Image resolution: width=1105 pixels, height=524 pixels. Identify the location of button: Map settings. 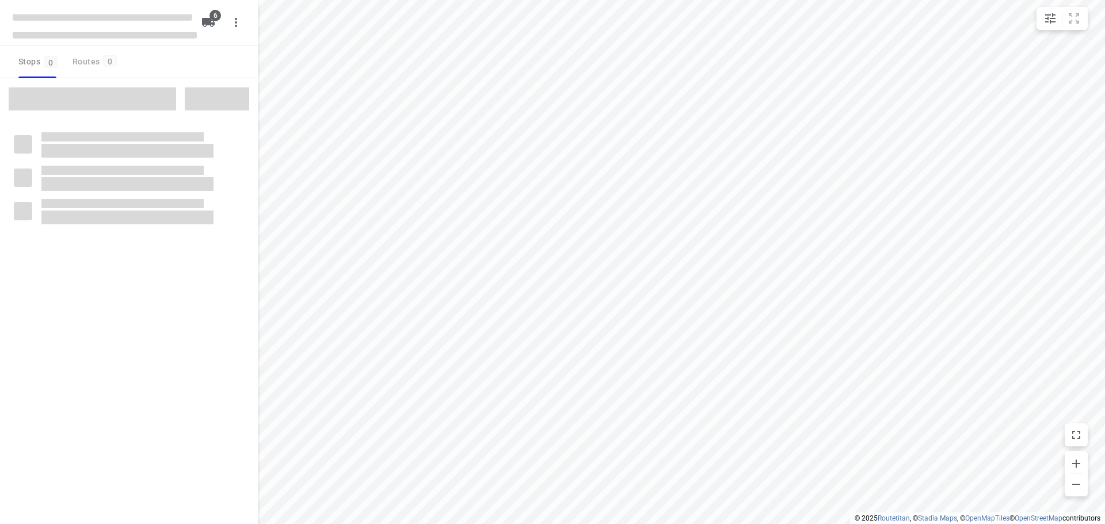
(1050, 18).